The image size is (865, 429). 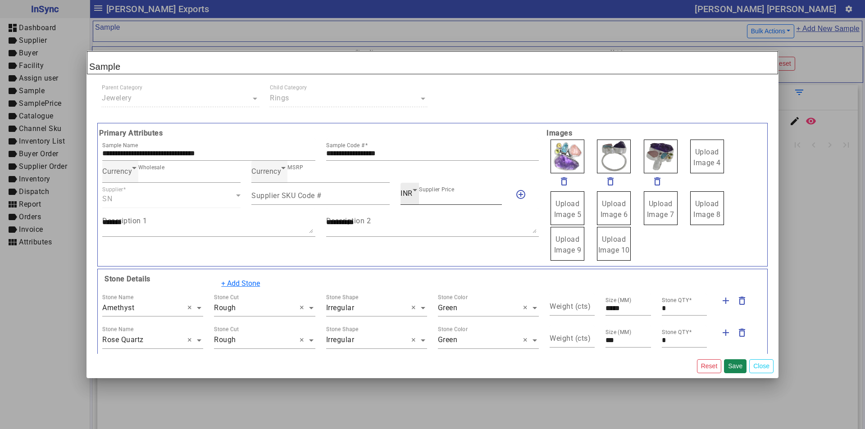 I want to click on mat-label: Description 1, so click(x=125, y=220).